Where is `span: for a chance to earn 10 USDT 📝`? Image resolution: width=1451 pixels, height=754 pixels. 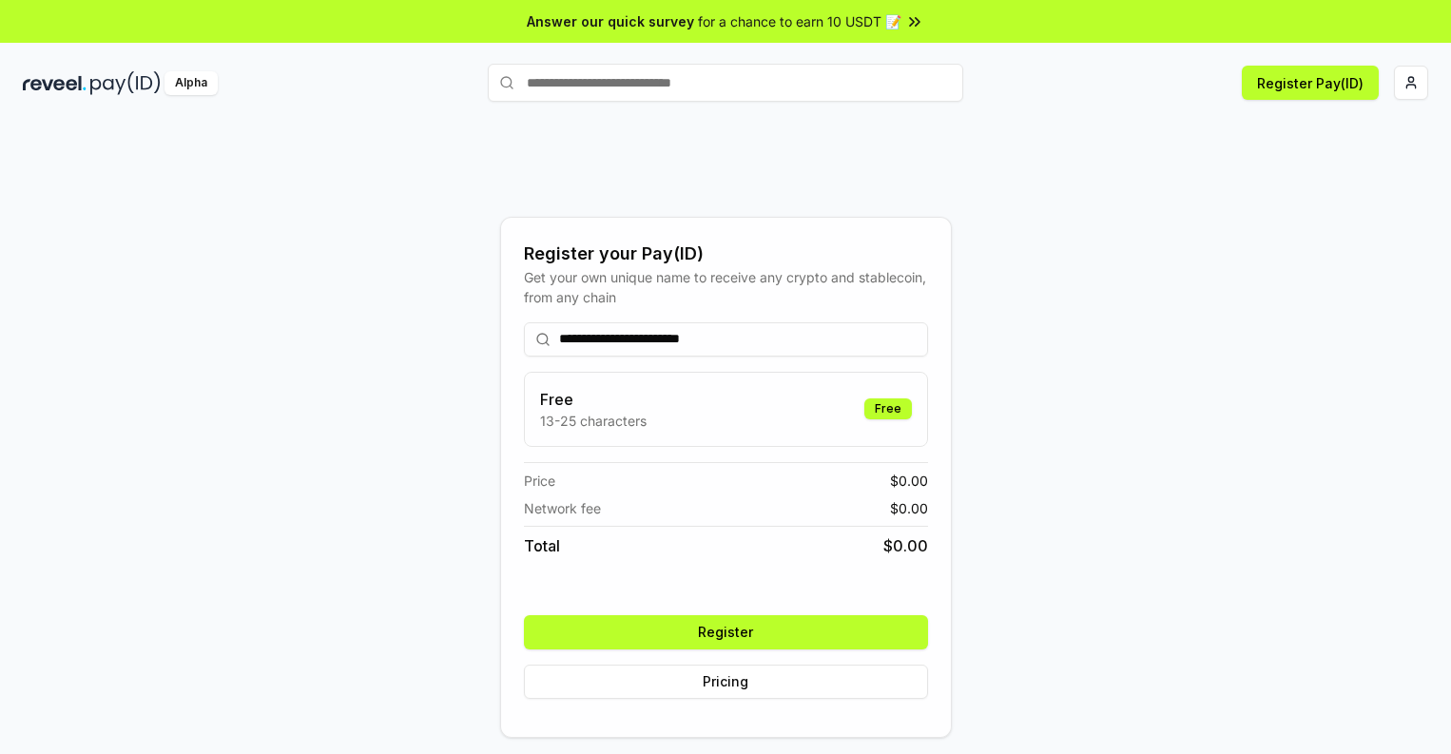 span: for a chance to earn 10 USDT 📝 is located at coordinates (800, 21).